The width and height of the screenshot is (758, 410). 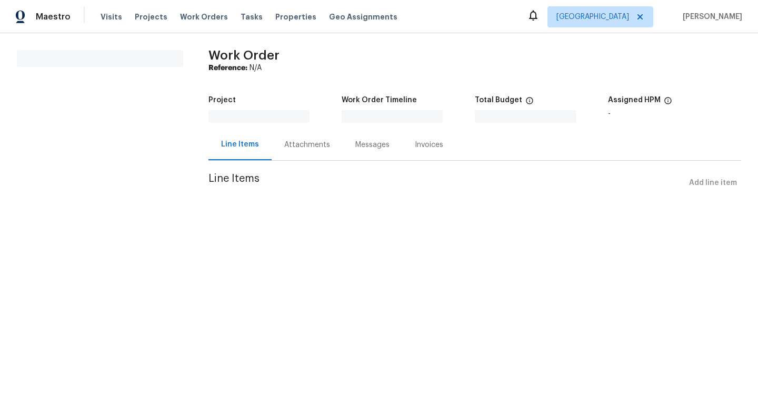 What do you see at coordinates (151, 17) in the screenshot?
I see `span: Projects` at bounding box center [151, 17].